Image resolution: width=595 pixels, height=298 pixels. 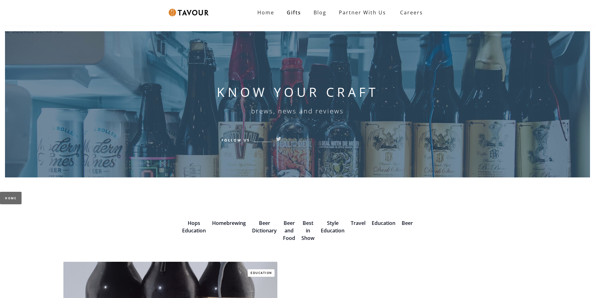 I want to click on a: Beer and Food, so click(x=289, y=231).